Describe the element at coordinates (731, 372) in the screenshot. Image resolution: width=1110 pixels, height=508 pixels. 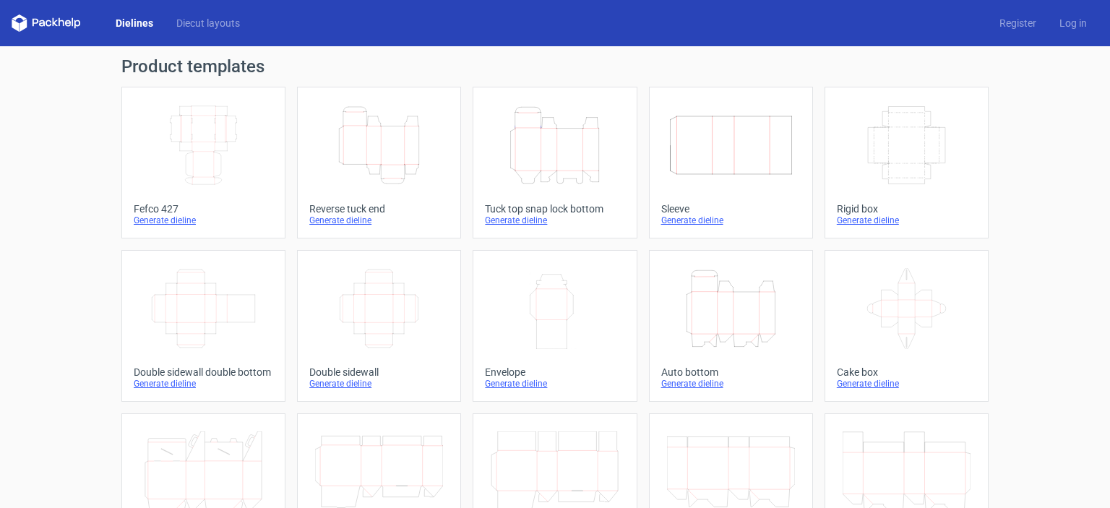
I see `div: Auto bottom` at that location.